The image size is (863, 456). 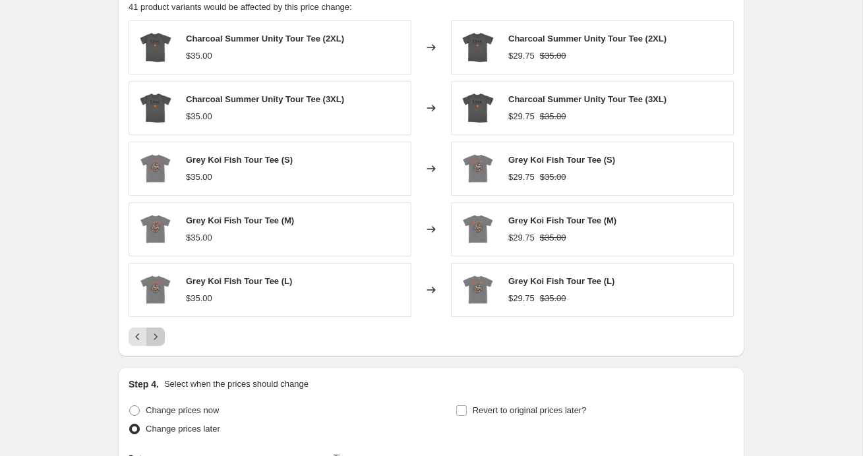 What do you see at coordinates (240, 7) in the screenshot?
I see `span: 41 product variants would be affected by this price change:` at bounding box center [240, 7].